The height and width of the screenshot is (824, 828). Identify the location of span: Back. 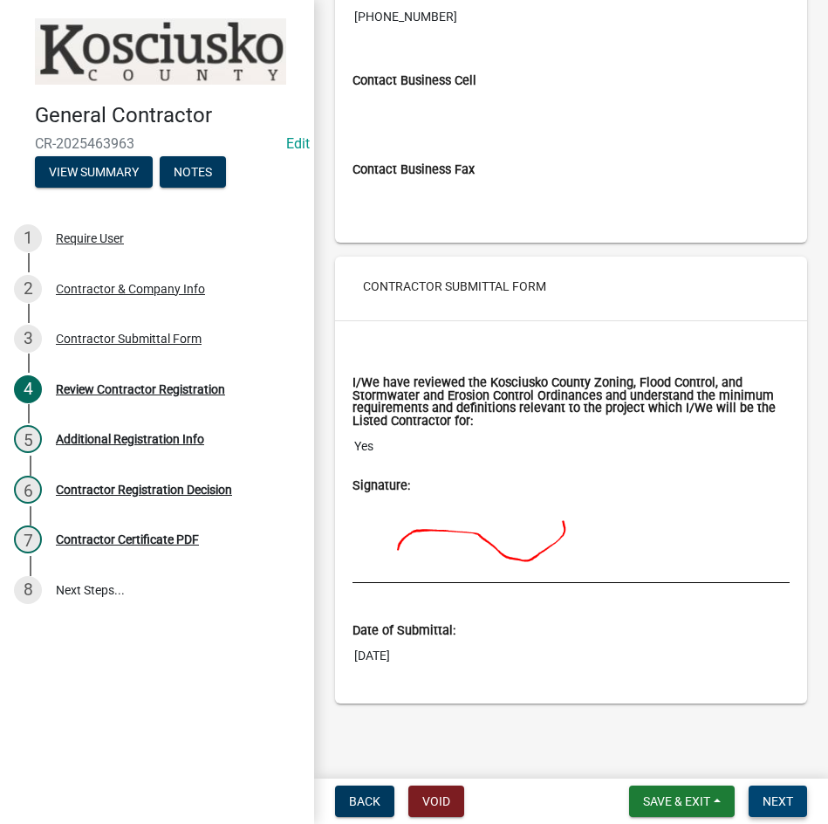
(365, 801).